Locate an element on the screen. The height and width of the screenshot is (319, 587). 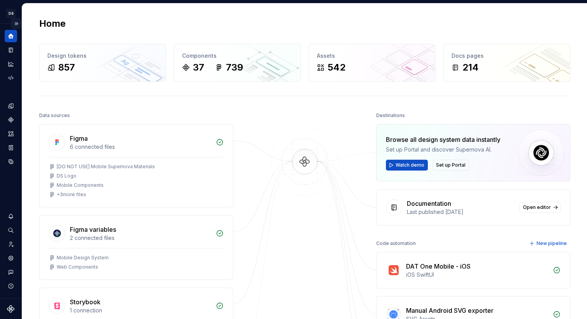
div: Storybook stories is located at coordinates (11, 148).